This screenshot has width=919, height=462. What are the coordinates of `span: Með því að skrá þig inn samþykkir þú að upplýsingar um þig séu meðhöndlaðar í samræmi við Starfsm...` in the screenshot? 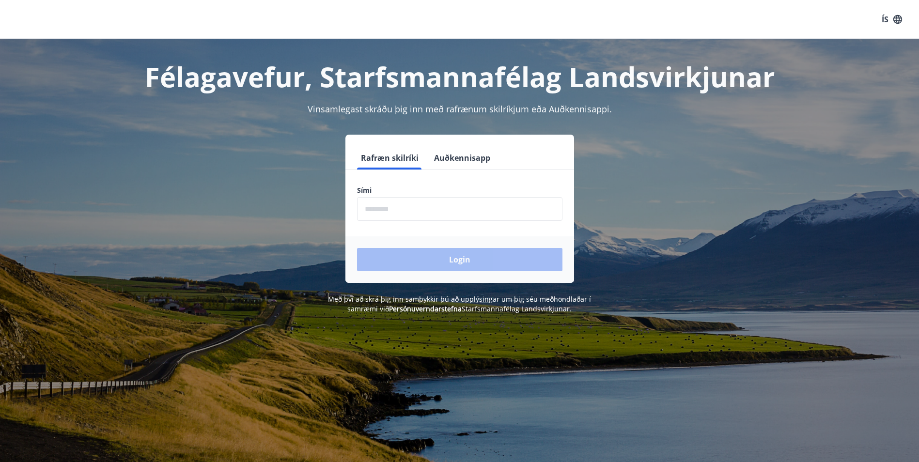 It's located at (459, 304).